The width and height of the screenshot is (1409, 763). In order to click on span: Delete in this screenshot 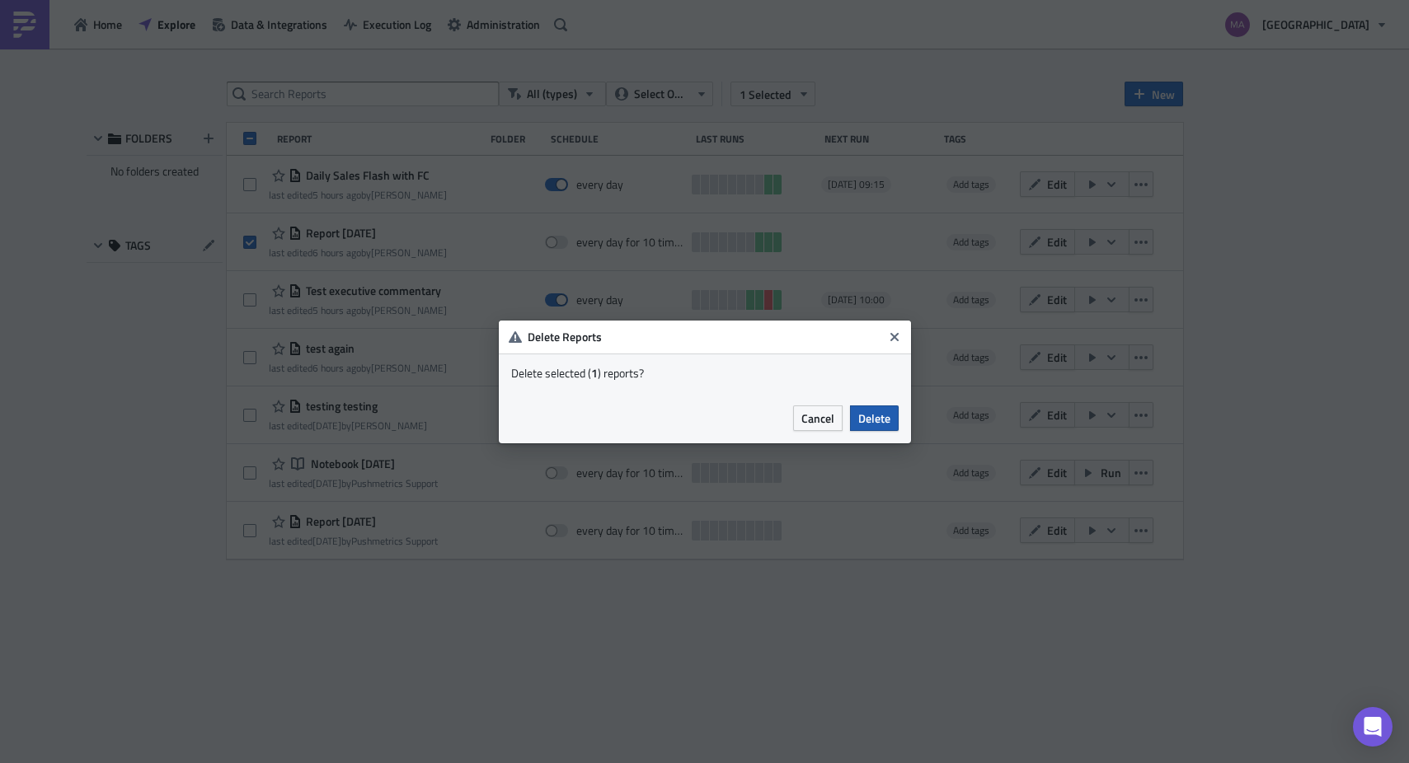, I will do `click(874, 418)`.